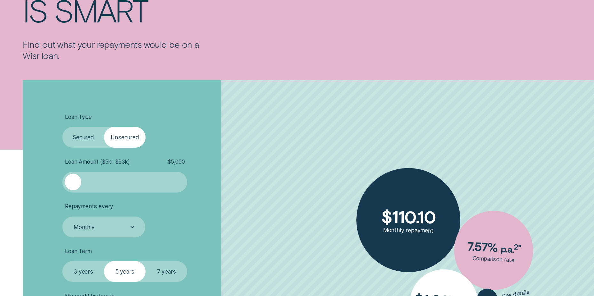  I want to click on span: Loan Term, so click(78, 251).